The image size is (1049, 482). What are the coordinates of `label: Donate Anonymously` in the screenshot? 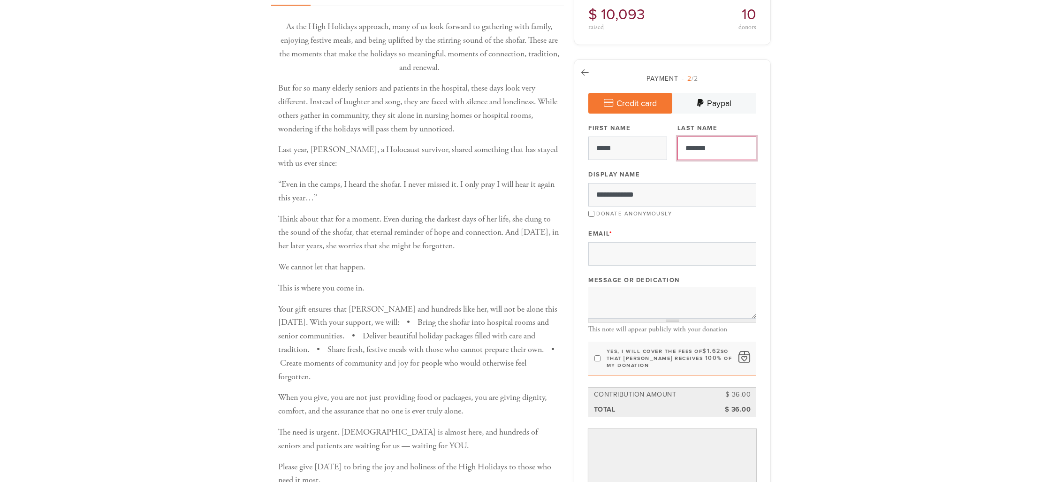 It's located at (634, 214).